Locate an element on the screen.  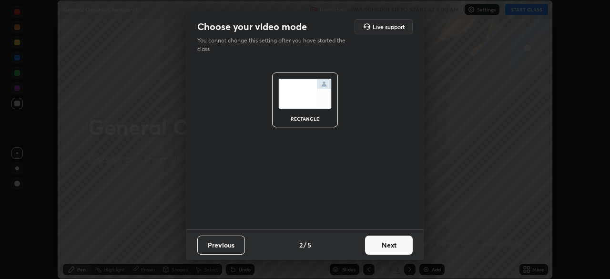
img: normalScreenIcon.ae25ed63.svg is located at coordinates (305, 93).